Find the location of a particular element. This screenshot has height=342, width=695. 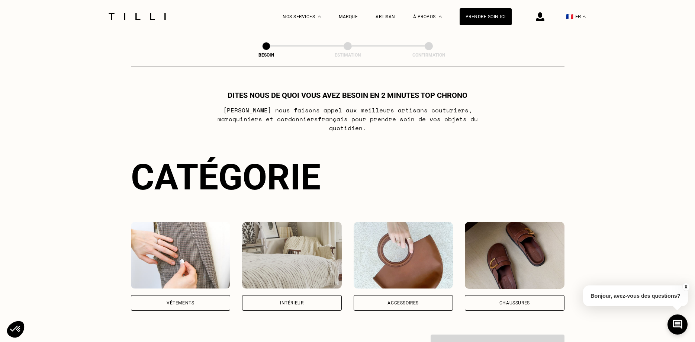

a: Prendre soin ici is located at coordinates (486, 17).